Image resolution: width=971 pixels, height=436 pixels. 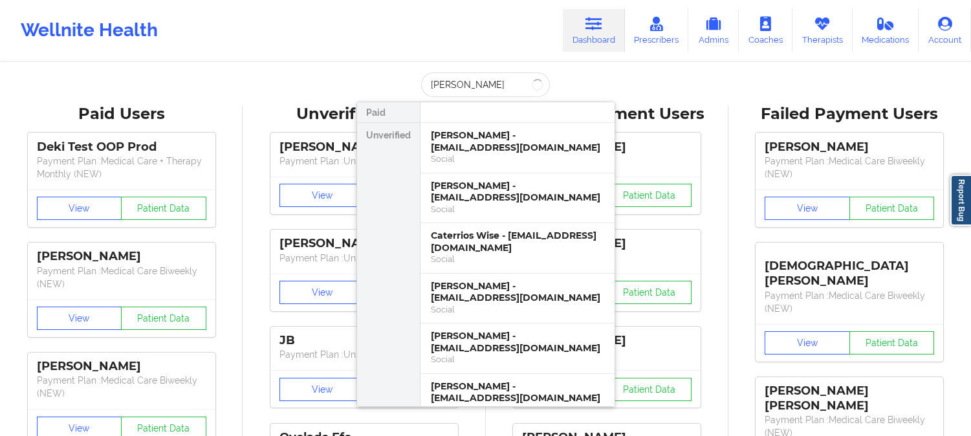 I want to click on a: Report Bug, so click(x=961, y=200).